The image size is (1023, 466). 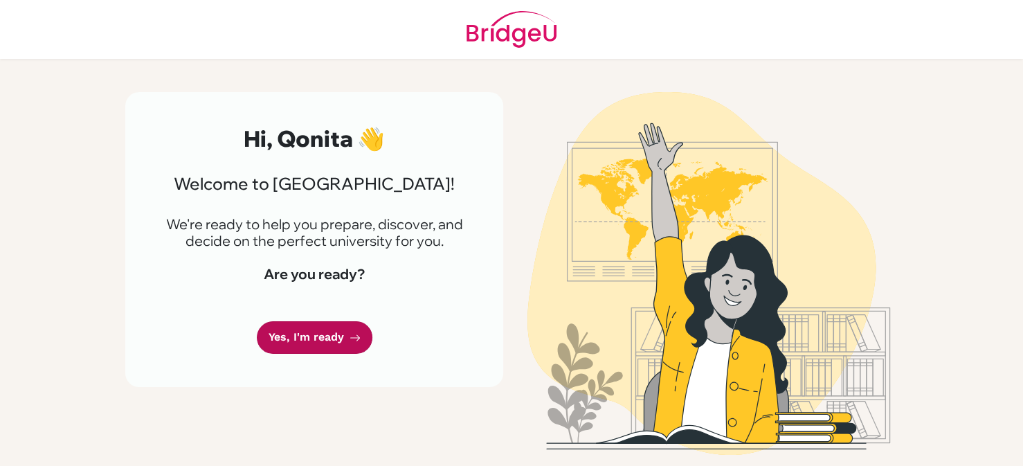 What do you see at coordinates (314, 233) in the screenshot?
I see `p: We're ready to help you prepare, discover, and decide on the perfect university for you.` at bounding box center [314, 233].